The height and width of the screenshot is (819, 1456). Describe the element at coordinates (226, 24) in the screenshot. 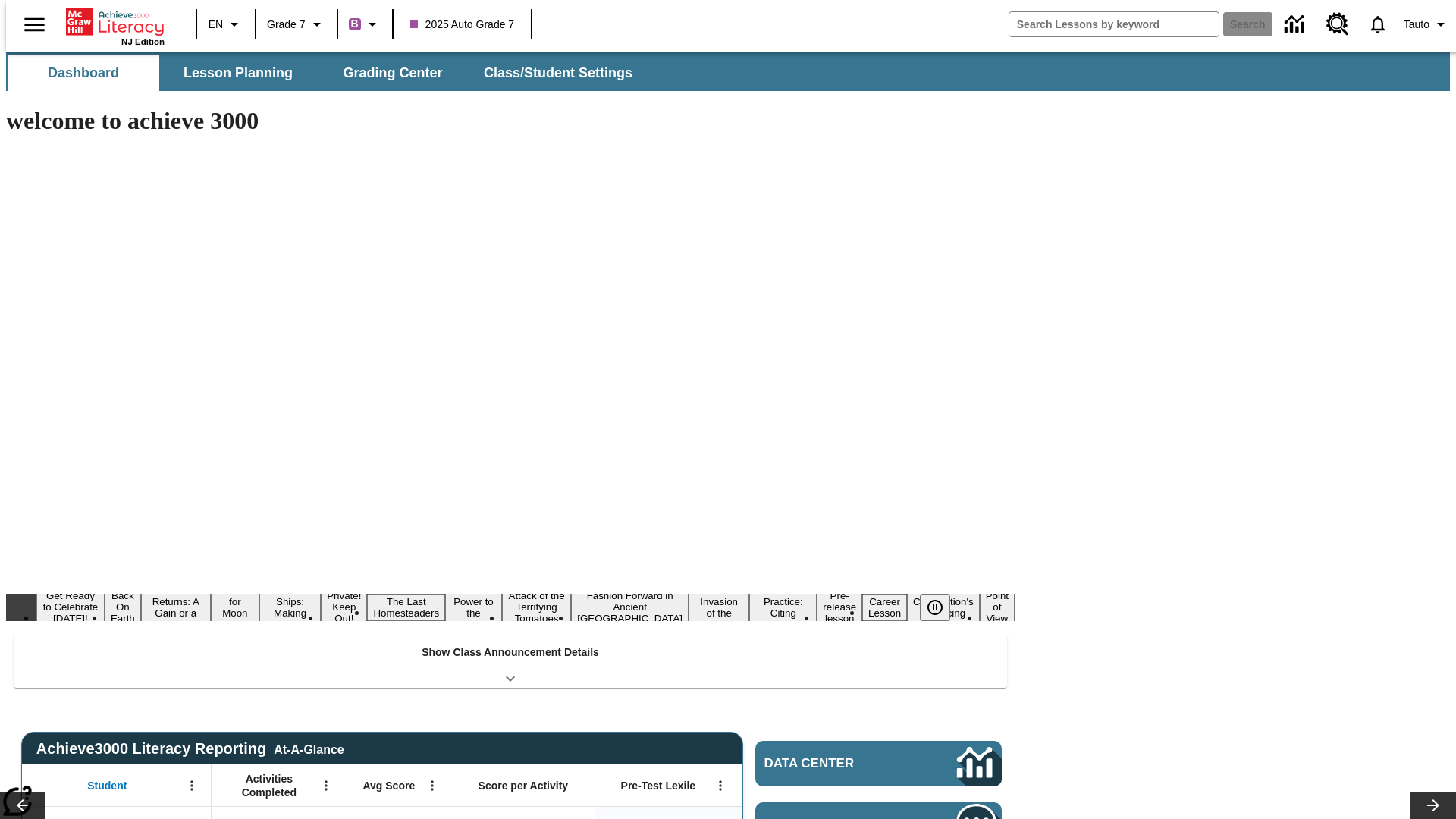

I see `button: Language: EN, Select a language` at that location.